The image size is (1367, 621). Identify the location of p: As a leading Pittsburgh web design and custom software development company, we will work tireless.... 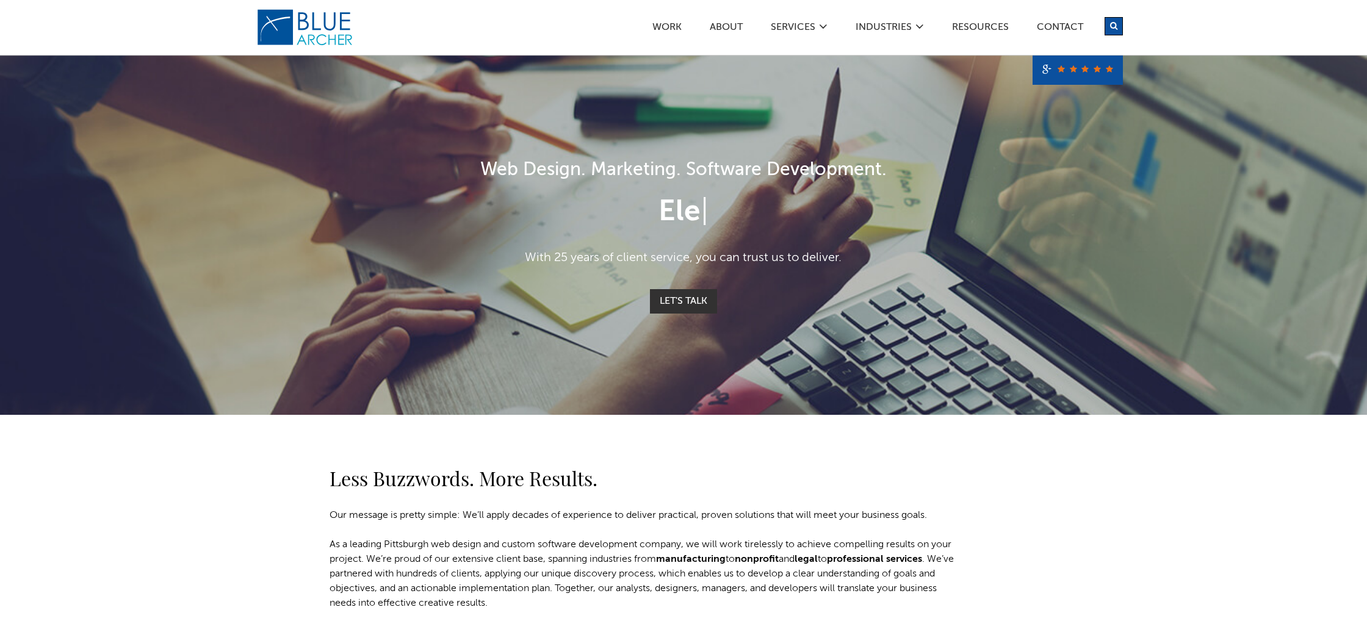
(647, 574).